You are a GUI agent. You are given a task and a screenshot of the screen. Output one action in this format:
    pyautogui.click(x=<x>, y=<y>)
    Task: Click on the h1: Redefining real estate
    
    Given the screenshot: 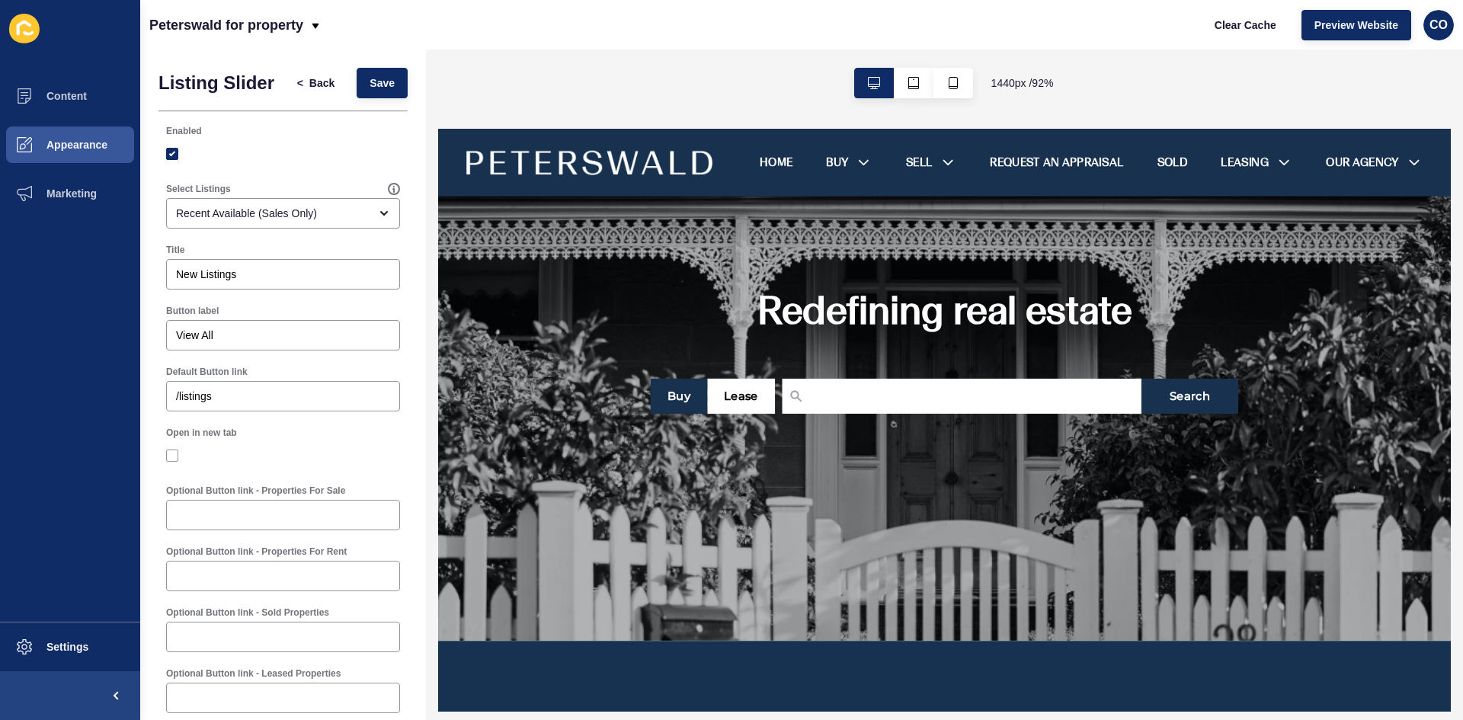 What is the action you would take?
    pyautogui.click(x=549, y=196)
    